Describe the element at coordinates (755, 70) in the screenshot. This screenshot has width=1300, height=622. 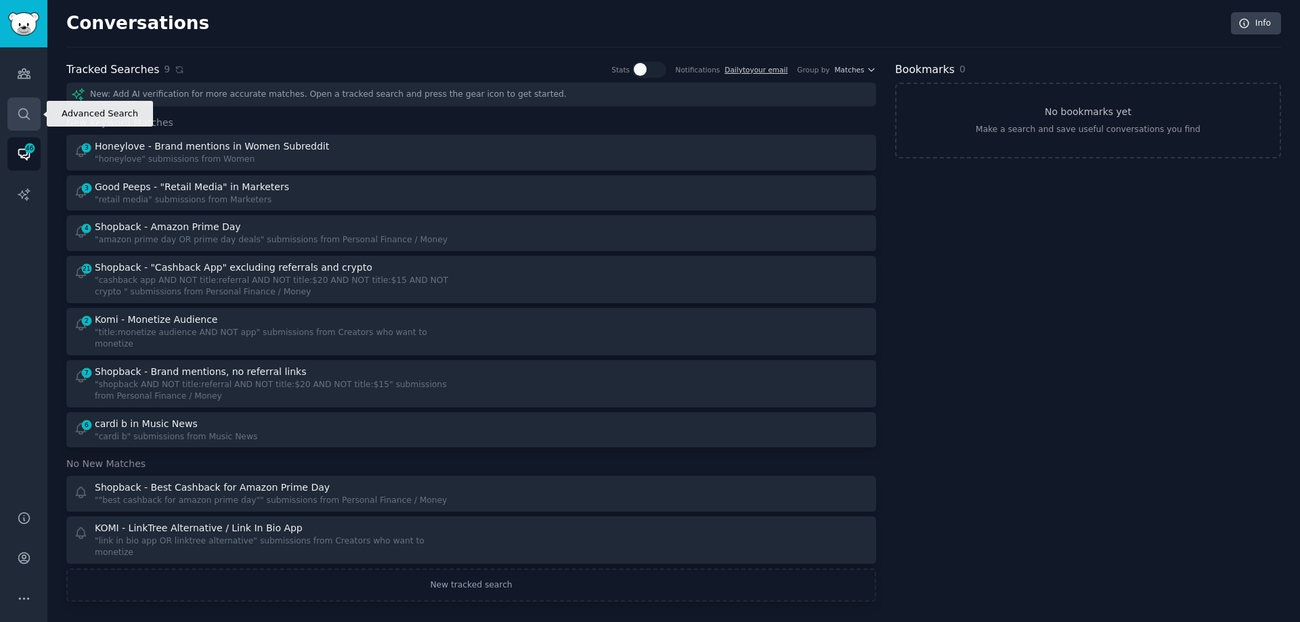
I see `a: Dailytoyour email` at that location.